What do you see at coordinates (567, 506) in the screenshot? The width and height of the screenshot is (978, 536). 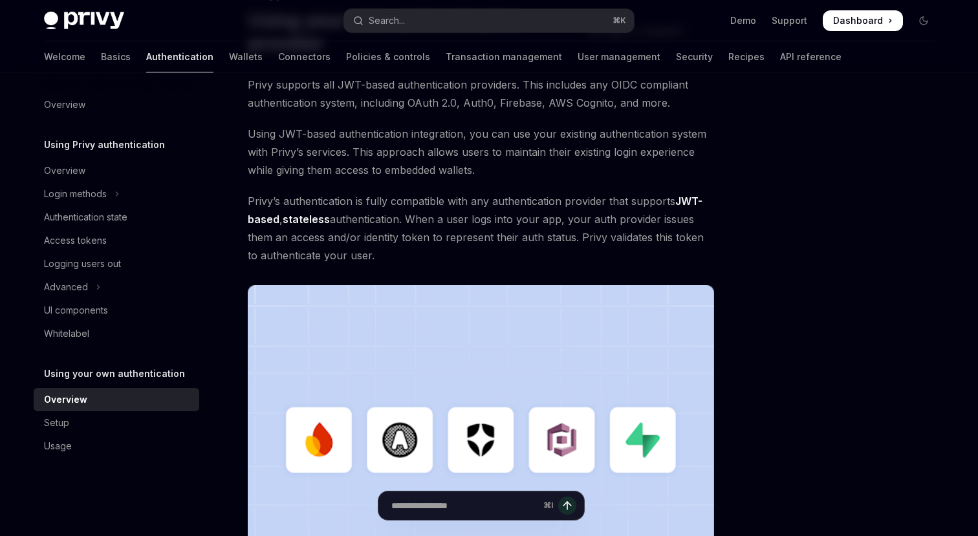 I see `button: Send message` at bounding box center [567, 506].